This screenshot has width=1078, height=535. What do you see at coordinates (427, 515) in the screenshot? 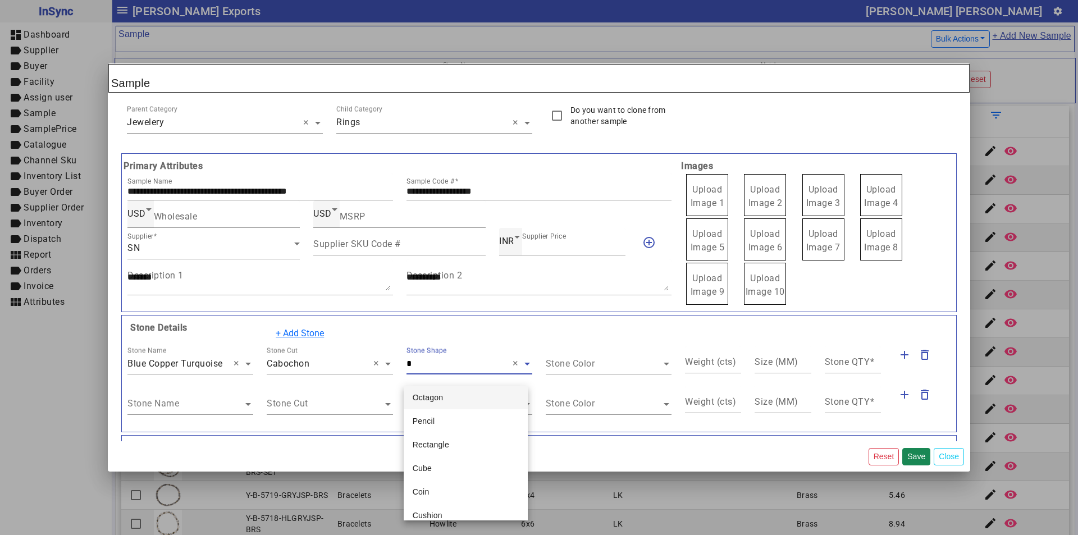
I see `span: Cushion` at bounding box center [427, 515].